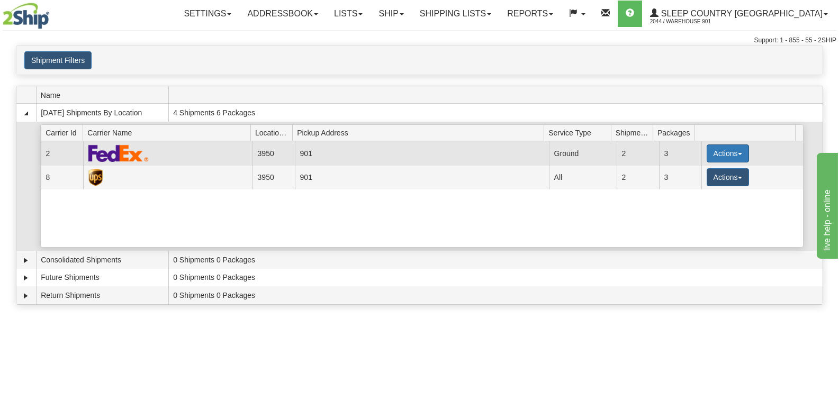 The width and height of the screenshot is (839, 409). Describe the element at coordinates (102, 295) in the screenshot. I see `td: Return Shipments` at that location.